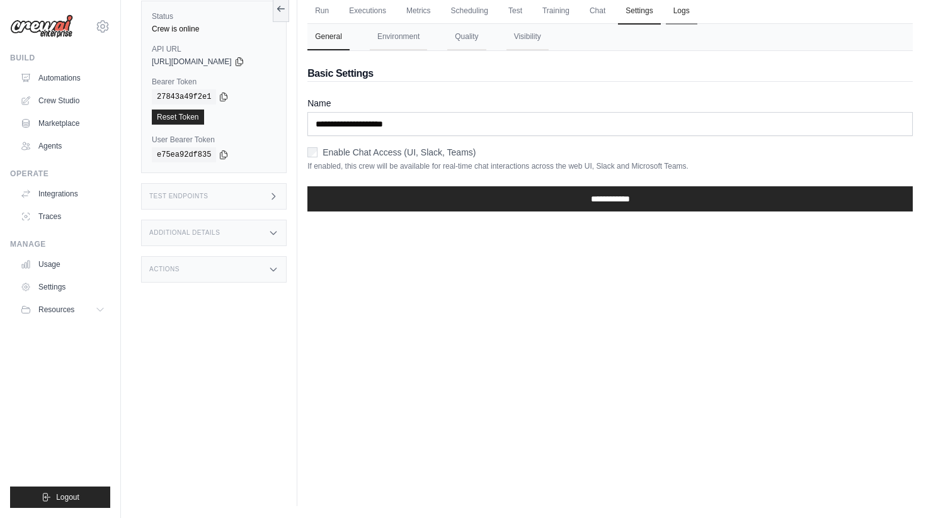 The height and width of the screenshot is (518, 943). Describe the element at coordinates (42, 26) in the screenshot. I see `img: Logo` at that location.